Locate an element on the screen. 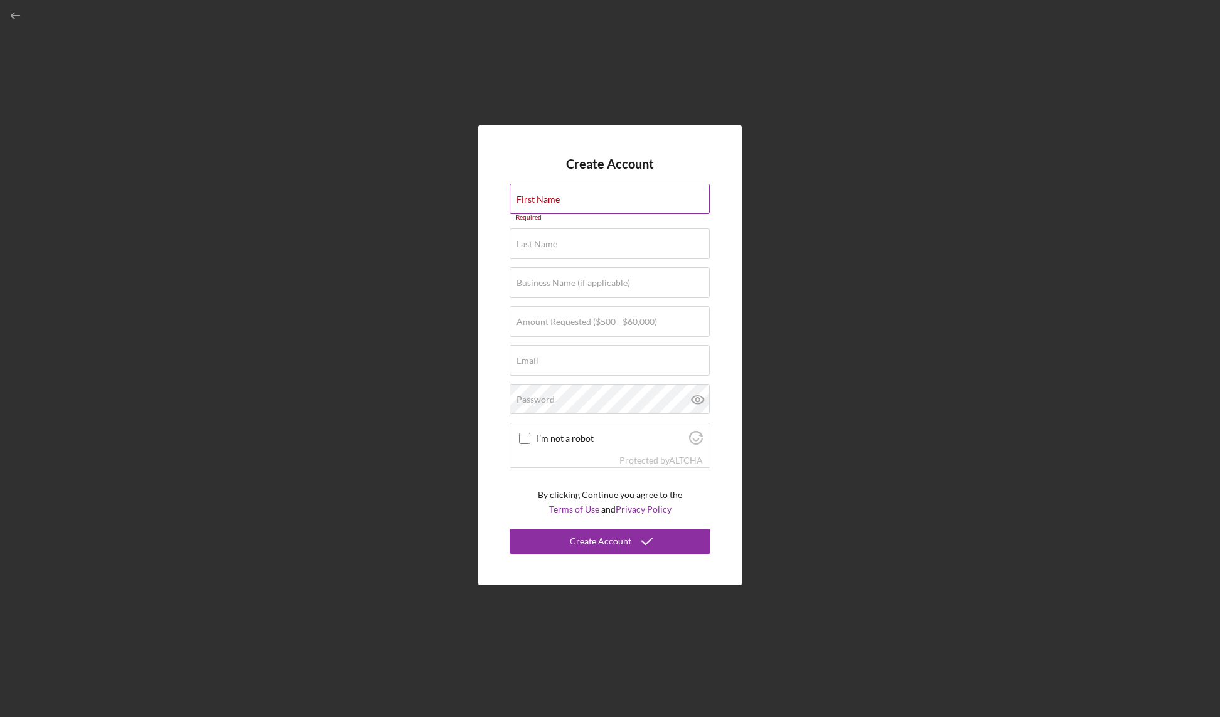  label: First Name is located at coordinates (538, 200).